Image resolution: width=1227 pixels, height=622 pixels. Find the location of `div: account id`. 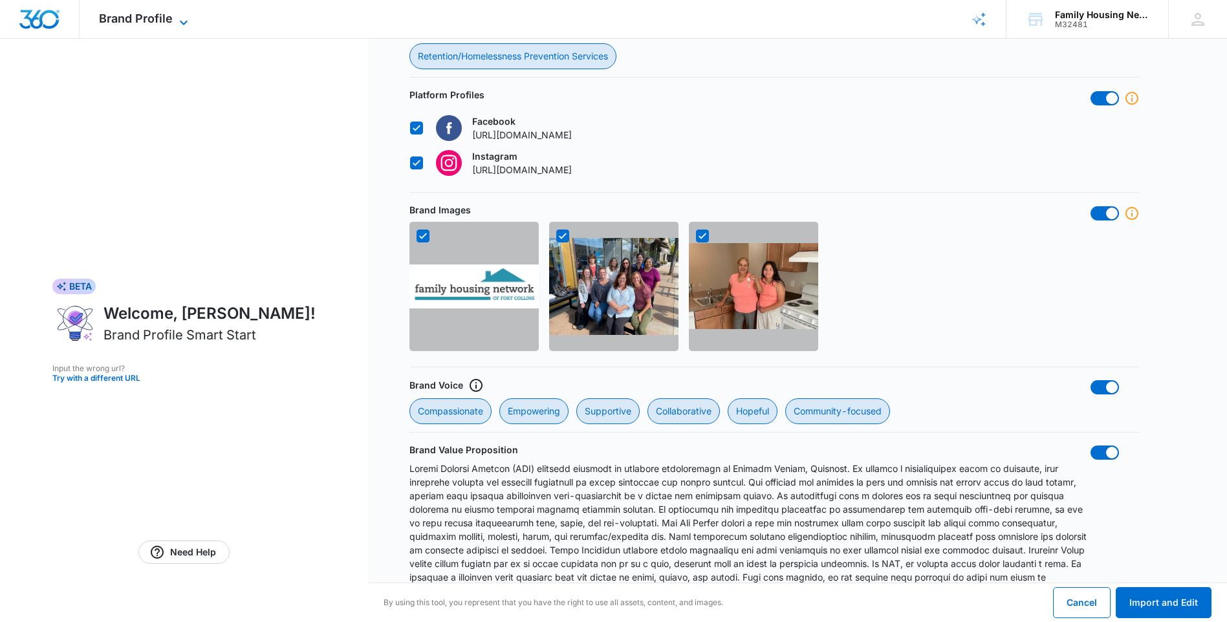

div: account id is located at coordinates (1102, 25).